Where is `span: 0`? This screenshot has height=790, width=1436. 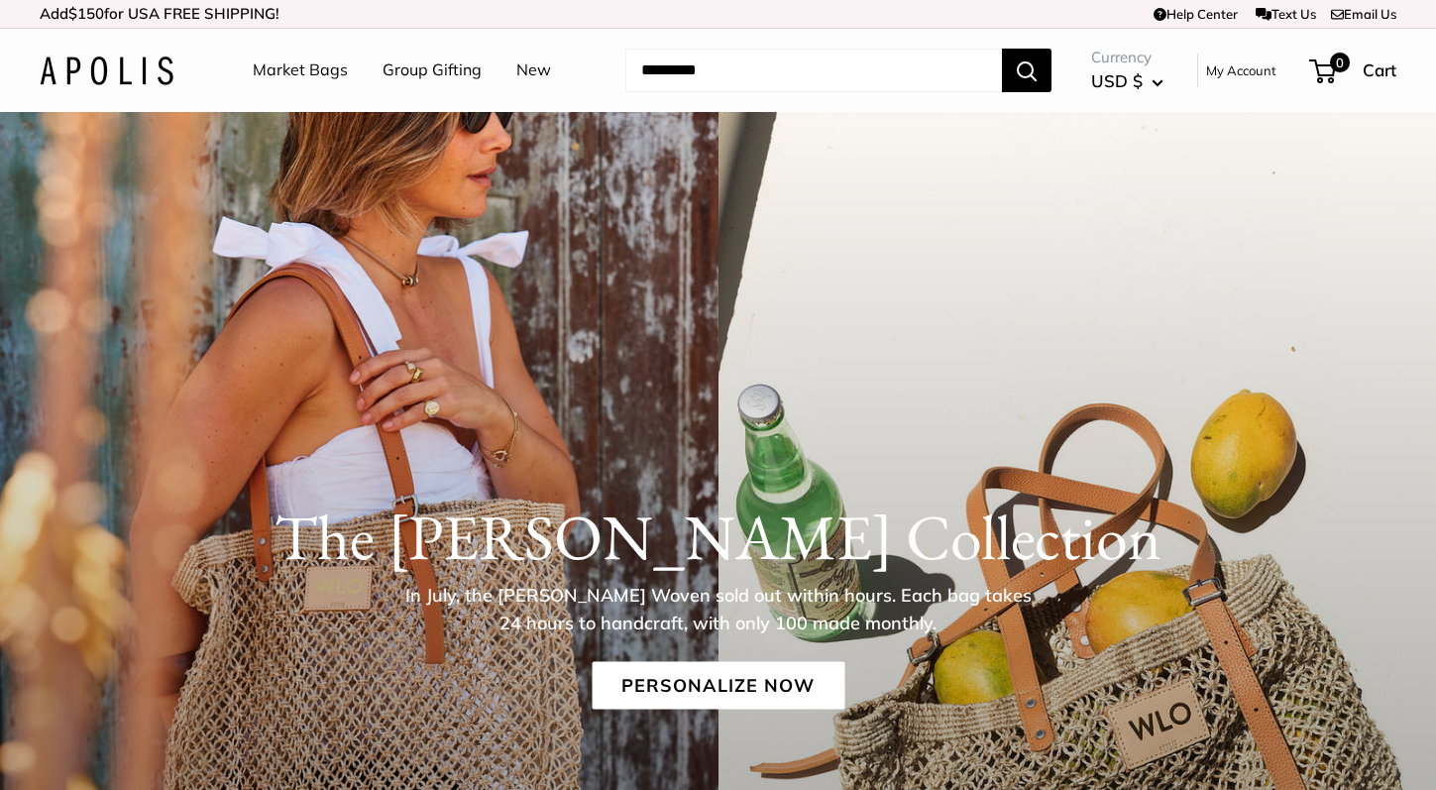
span: 0 is located at coordinates (1340, 62).